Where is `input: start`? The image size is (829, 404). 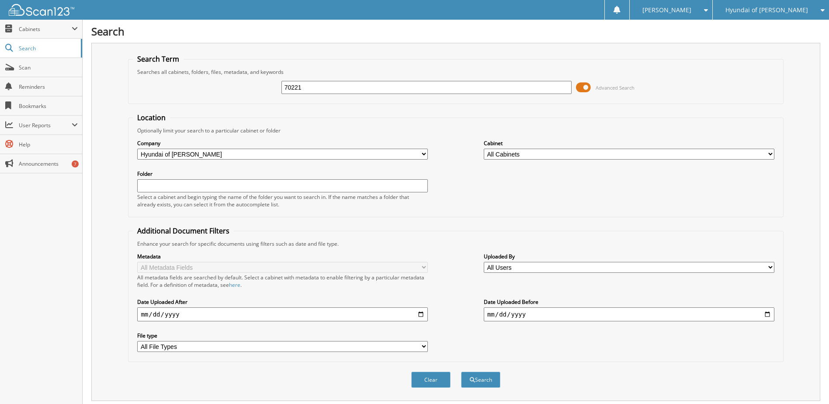
input: start is located at coordinates (282, 314).